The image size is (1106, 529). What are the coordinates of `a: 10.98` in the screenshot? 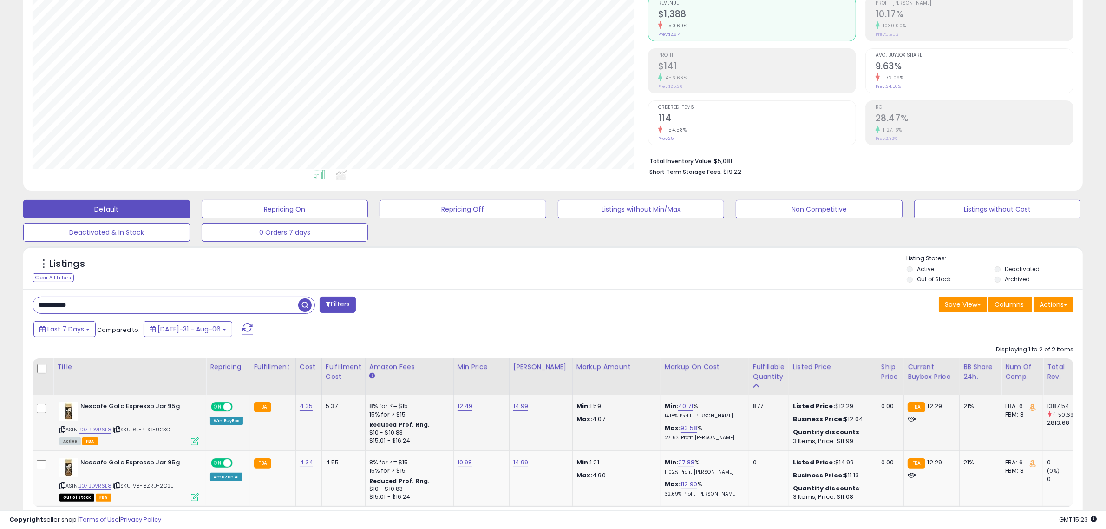 It's located at (465, 462).